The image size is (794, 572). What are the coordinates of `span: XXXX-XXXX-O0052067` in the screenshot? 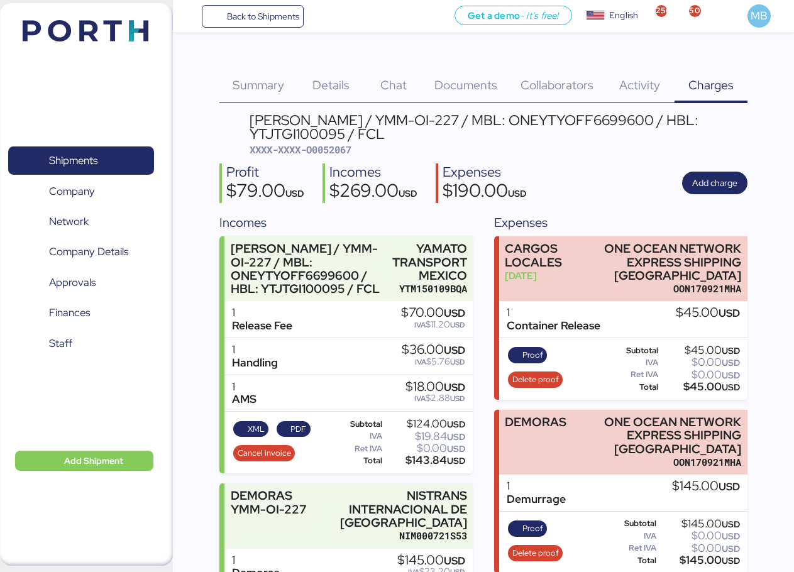 It's located at (301, 150).